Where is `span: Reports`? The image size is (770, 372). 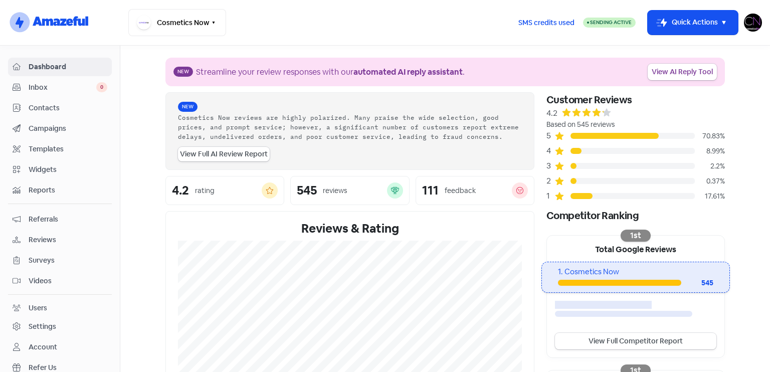
span: Reports is located at coordinates (68, 190).